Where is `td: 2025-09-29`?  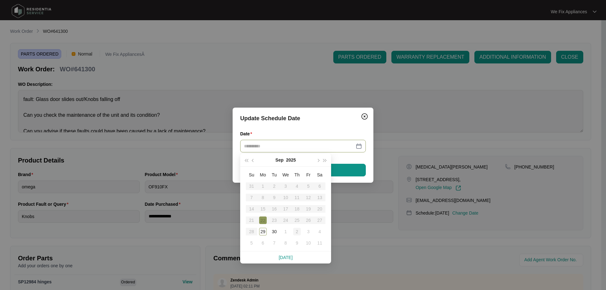 td: 2025-09-29 is located at coordinates (263, 232).